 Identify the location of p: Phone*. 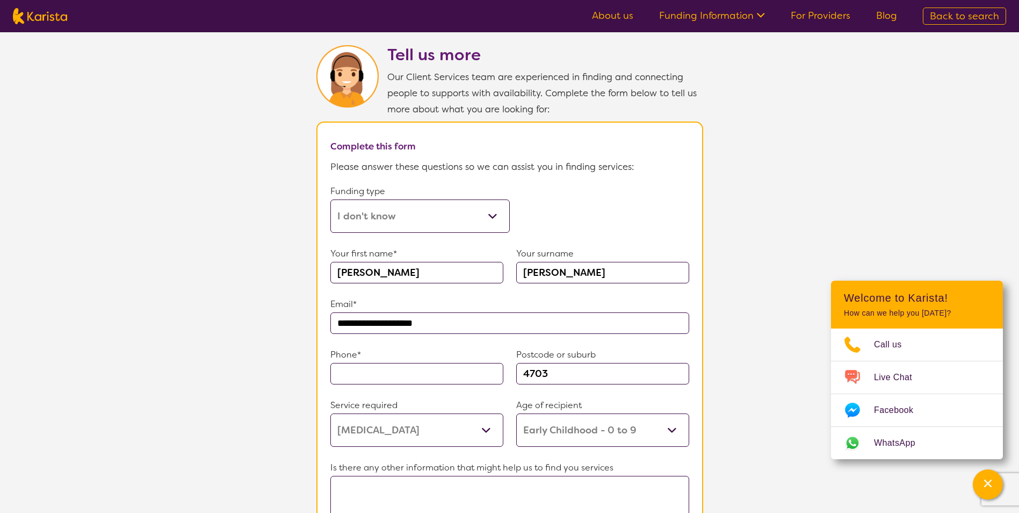
(417, 355).